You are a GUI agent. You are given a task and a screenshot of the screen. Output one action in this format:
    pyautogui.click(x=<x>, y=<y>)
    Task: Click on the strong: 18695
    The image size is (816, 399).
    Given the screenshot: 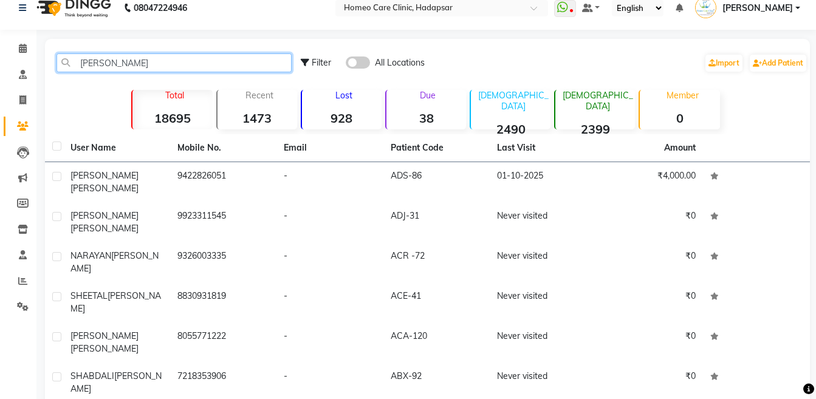 What is the action you would take?
    pyautogui.click(x=172, y=118)
    